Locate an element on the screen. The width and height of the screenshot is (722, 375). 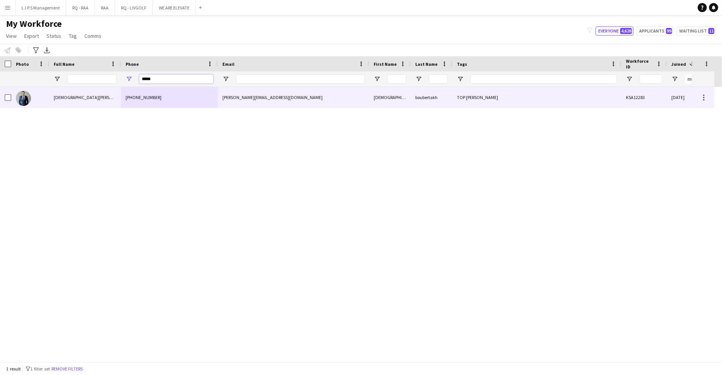
button: WE ARE ELEVATE is located at coordinates (174, 8).